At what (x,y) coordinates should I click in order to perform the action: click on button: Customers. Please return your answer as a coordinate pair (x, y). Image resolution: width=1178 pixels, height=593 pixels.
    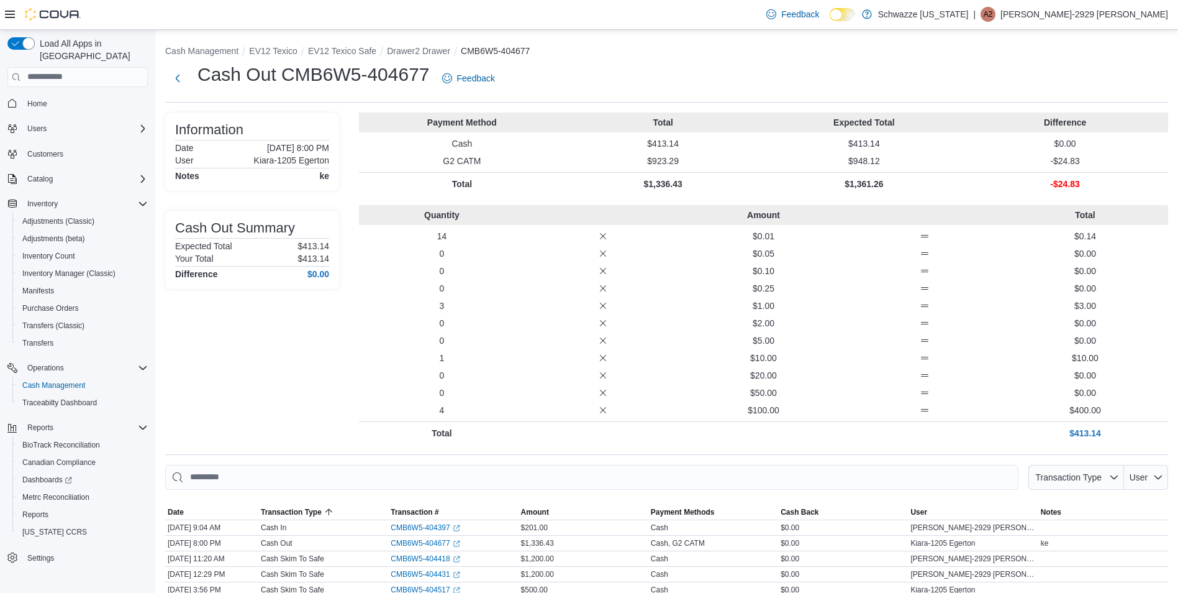
    Looking at the image, I should click on (78, 153).